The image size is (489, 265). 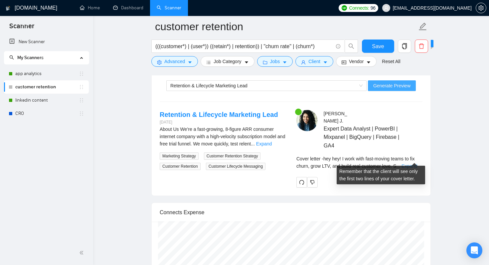 What do you see at coordinates (227, 62) in the screenshot?
I see `button: barsJob Categorycaret-down` at bounding box center [227, 62].